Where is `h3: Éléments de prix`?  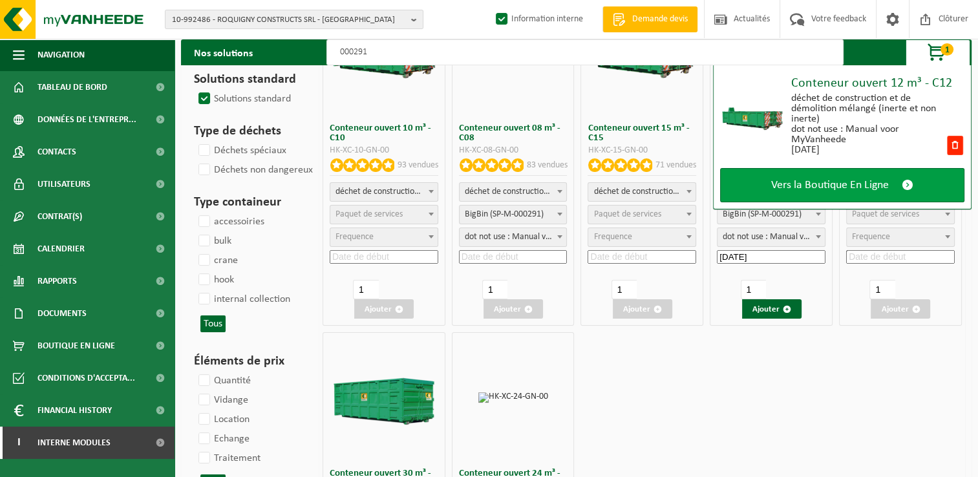
h3: Éléments de prix is located at coordinates (247, 361).